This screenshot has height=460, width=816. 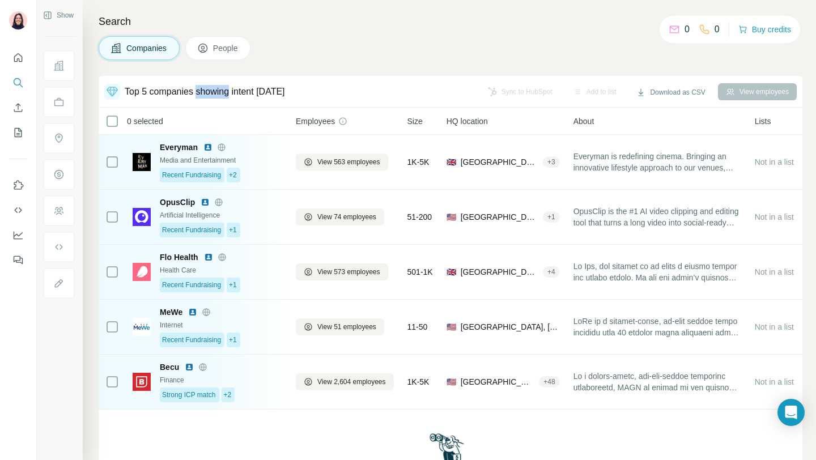 I want to click on span: View 2,604 employees, so click(x=352, y=382).